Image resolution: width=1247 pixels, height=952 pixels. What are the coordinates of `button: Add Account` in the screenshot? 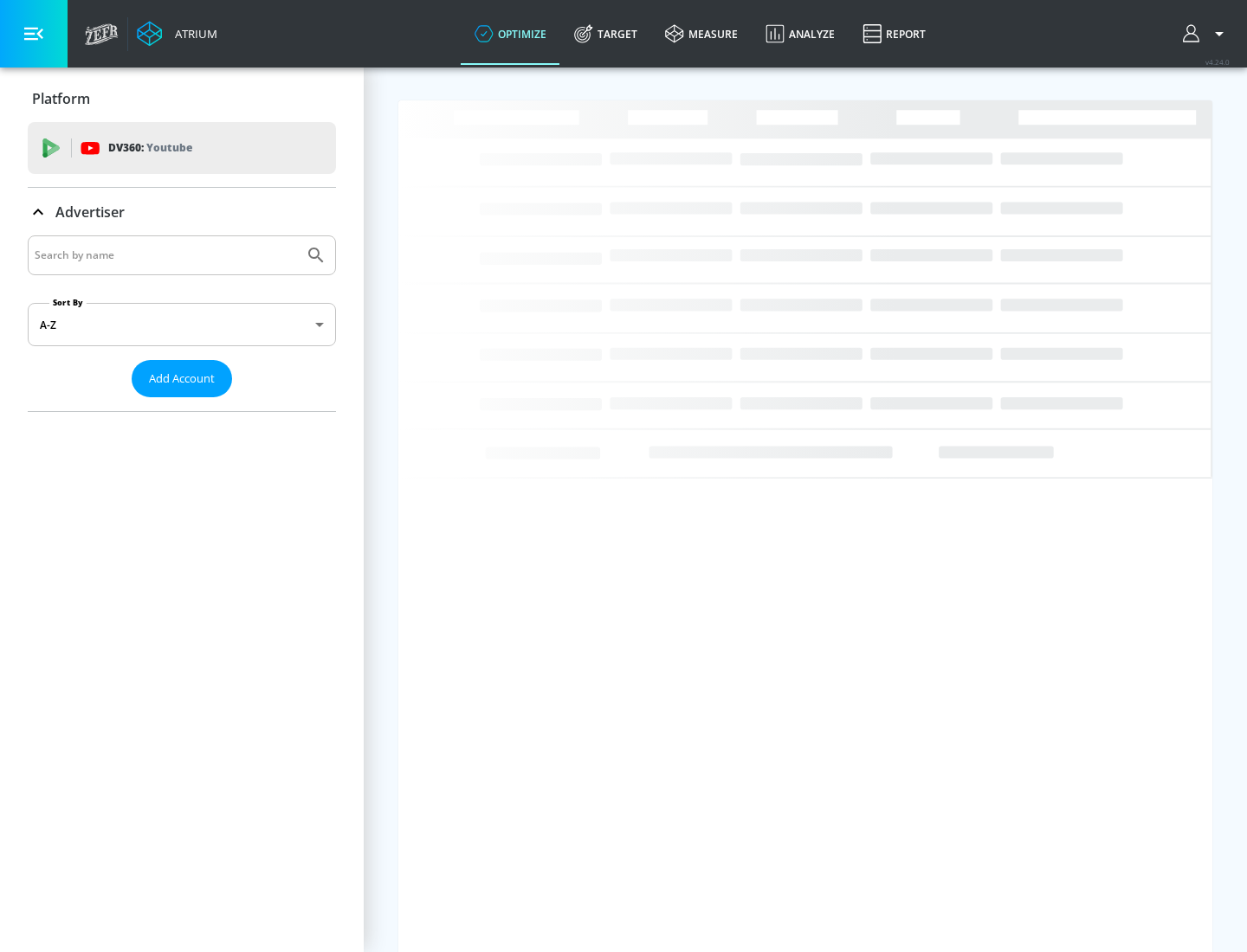 It's located at (181, 378).